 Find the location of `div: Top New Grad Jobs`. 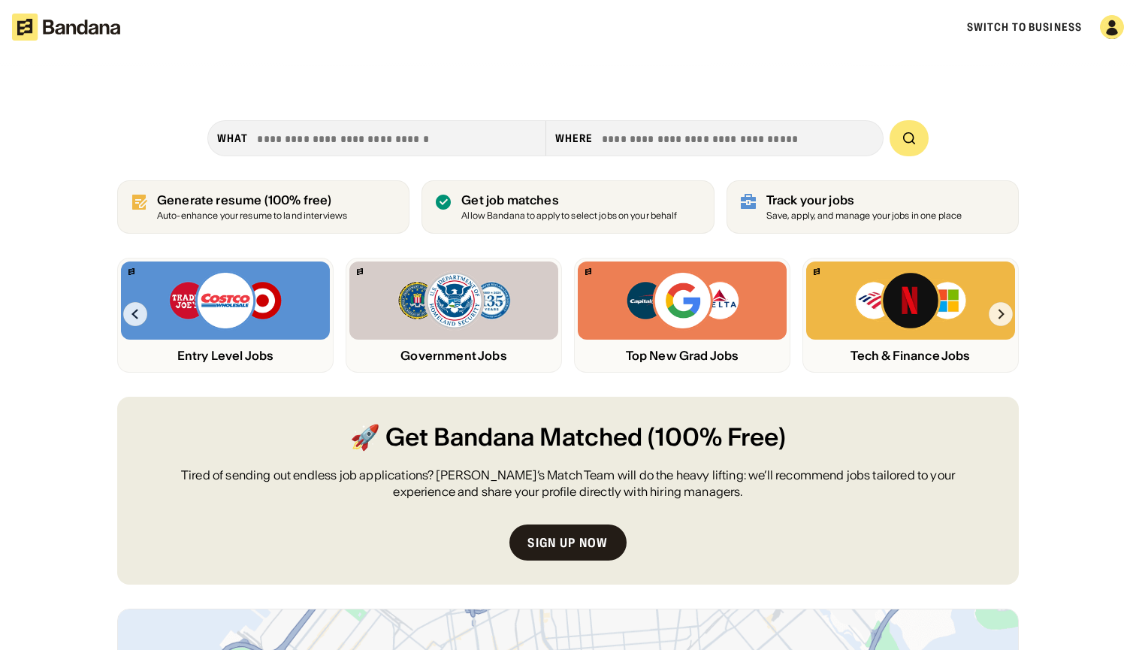

div: Top New Grad Jobs is located at coordinates (682, 355).